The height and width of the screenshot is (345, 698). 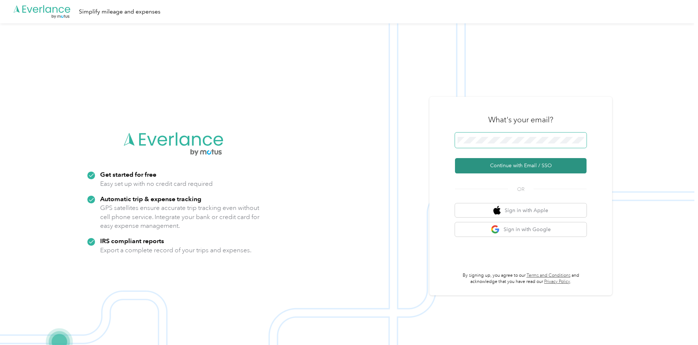 I want to click on p: By signing up, you agree to our and acknowledge that you have read our ., so click(x=521, y=279).